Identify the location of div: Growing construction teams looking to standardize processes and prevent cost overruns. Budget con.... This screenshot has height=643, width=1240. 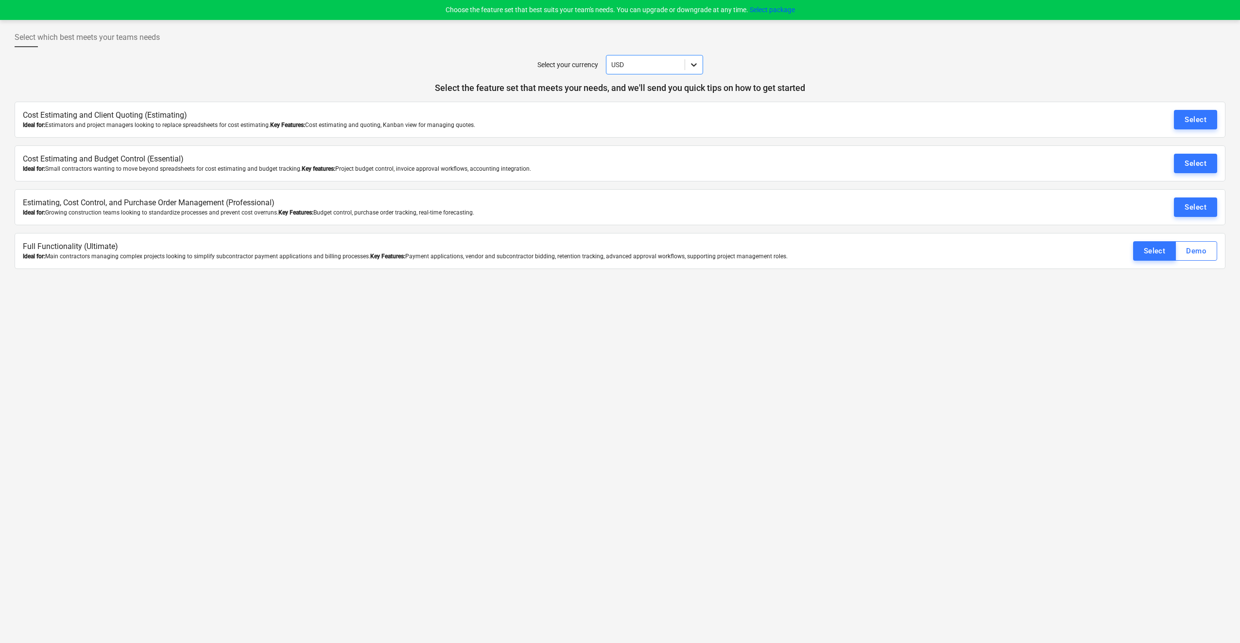
(521, 212).